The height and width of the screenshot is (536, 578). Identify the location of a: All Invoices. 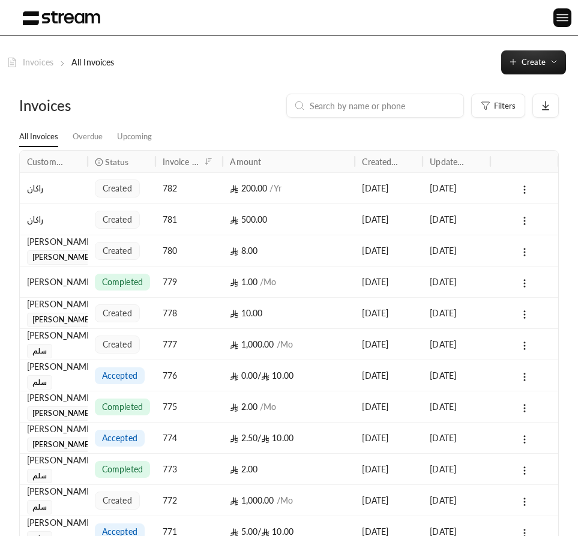
(38, 137).